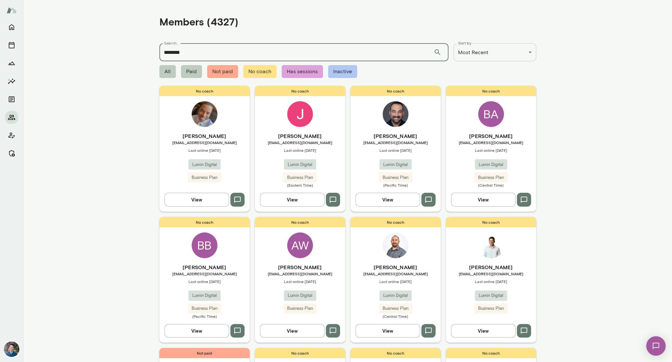 The height and width of the screenshot is (362, 672). What do you see at coordinates (491, 246) in the screenshot?
I see `img: Payam Nael` at bounding box center [491, 246].